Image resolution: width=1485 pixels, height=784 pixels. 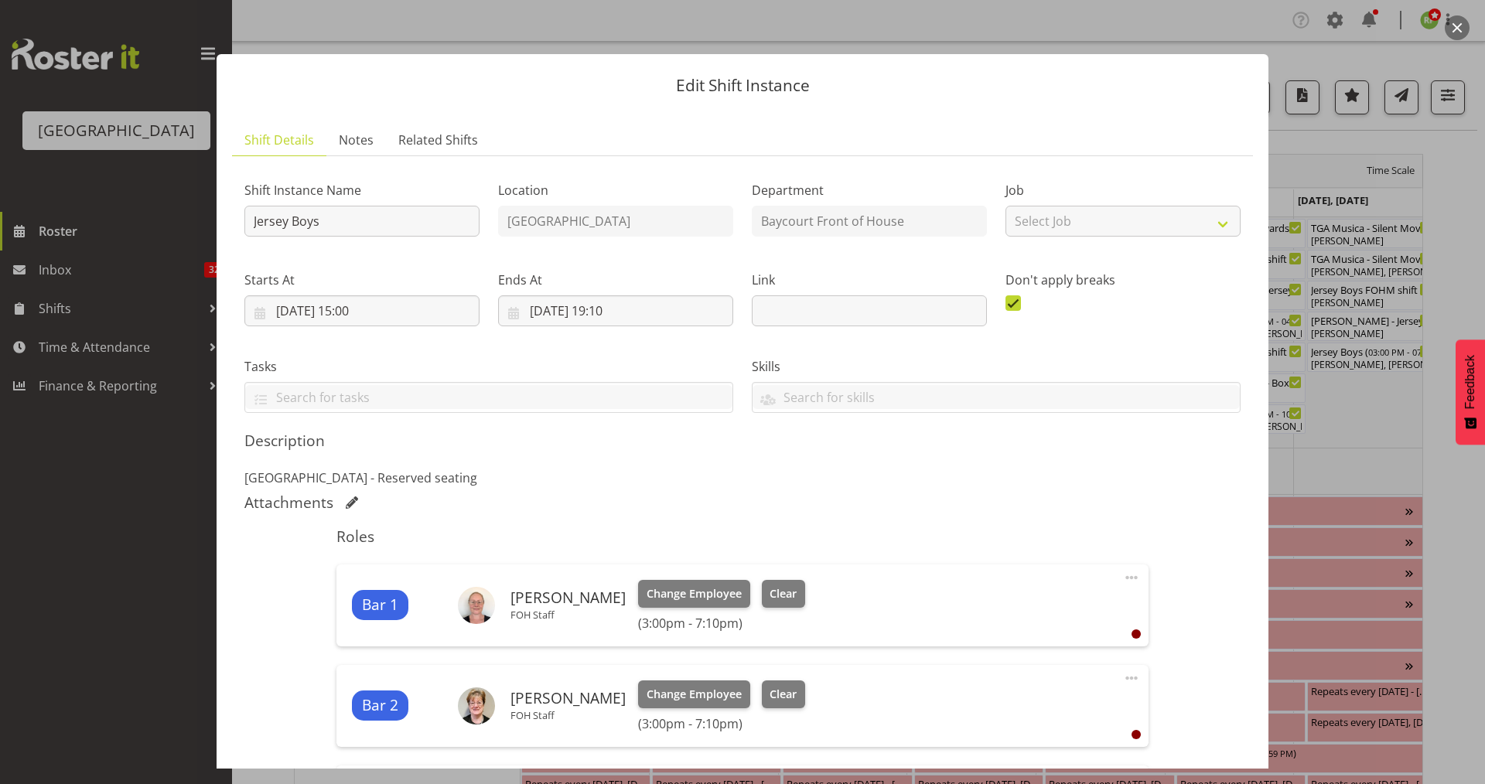 What do you see at coordinates (996, 366) in the screenshot?
I see `label: Skills` at bounding box center [996, 366].